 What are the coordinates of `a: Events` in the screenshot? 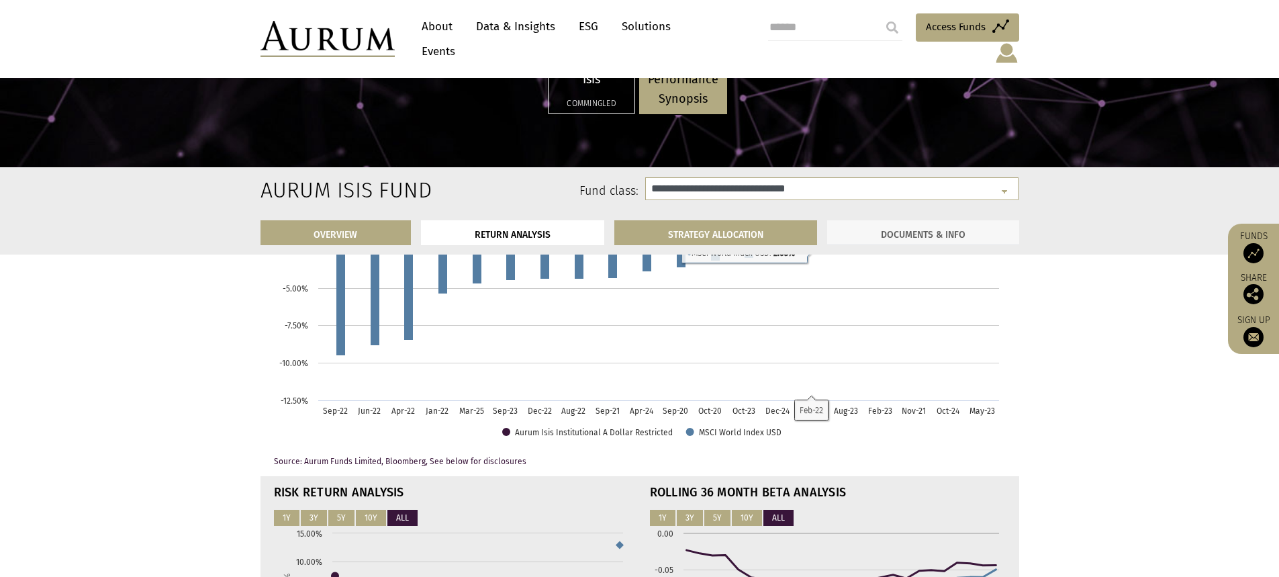 It's located at (435, 51).